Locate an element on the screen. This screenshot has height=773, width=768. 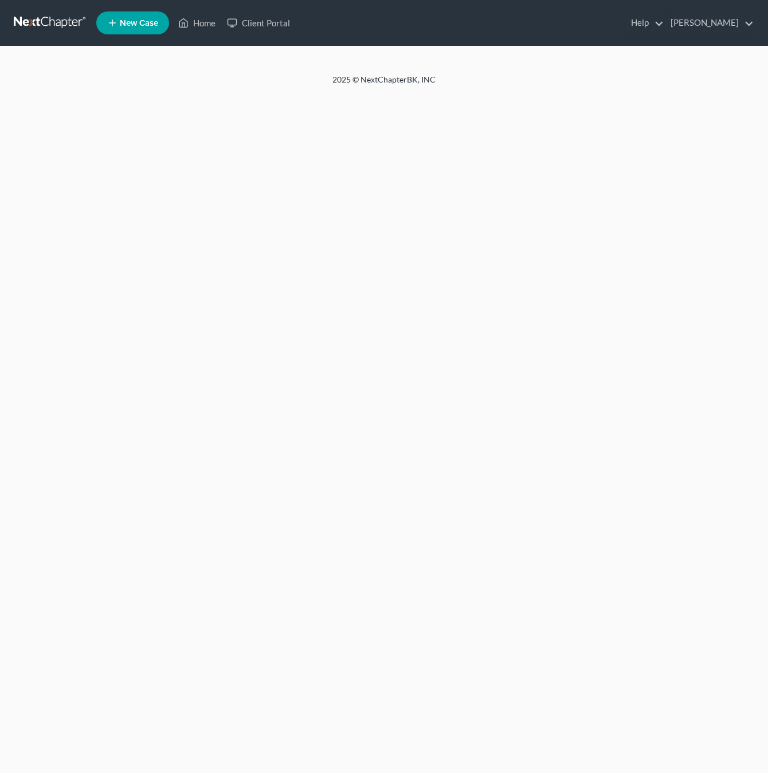
div: 2025 © NextChapterBK, INC is located at coordinates (384, 84).